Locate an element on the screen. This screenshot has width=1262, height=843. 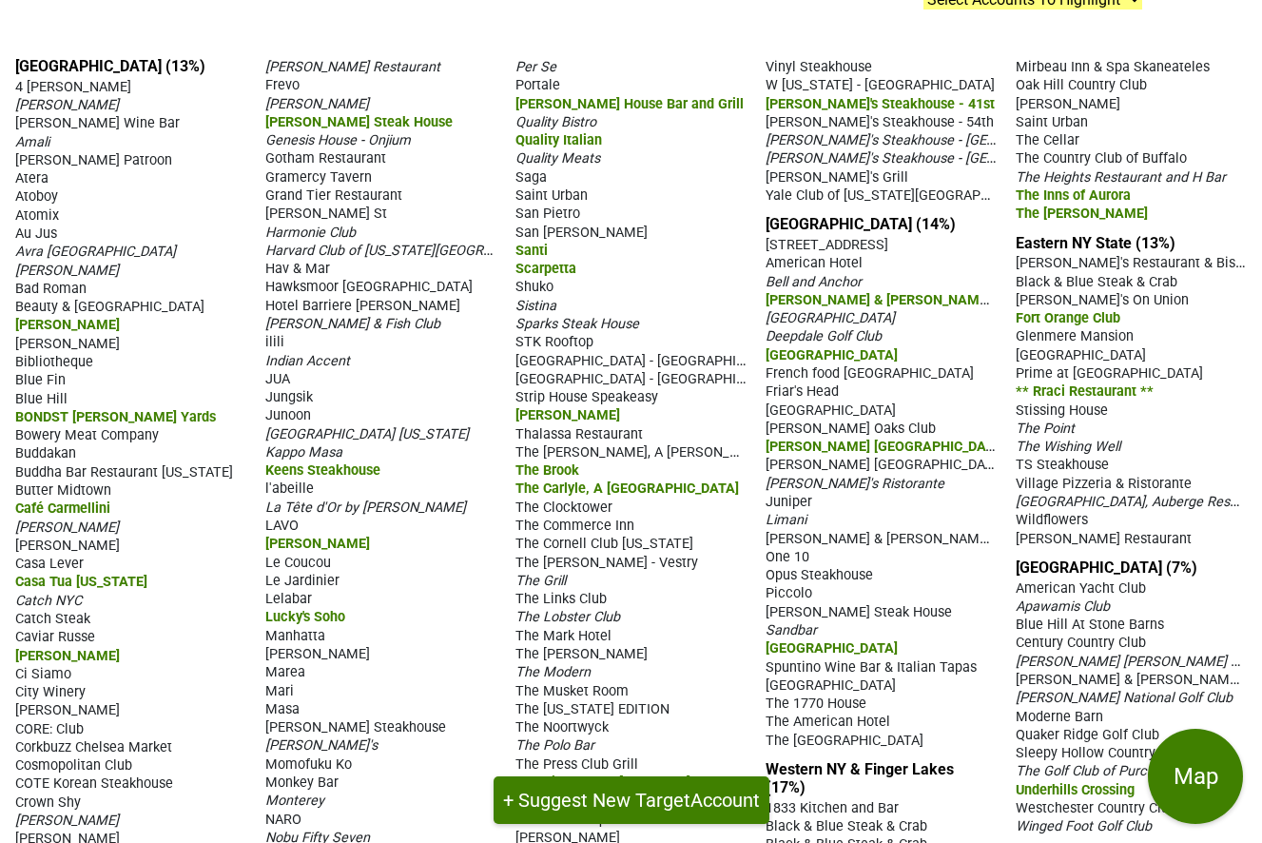
span: The Modern is located at coordinates (553, 671).